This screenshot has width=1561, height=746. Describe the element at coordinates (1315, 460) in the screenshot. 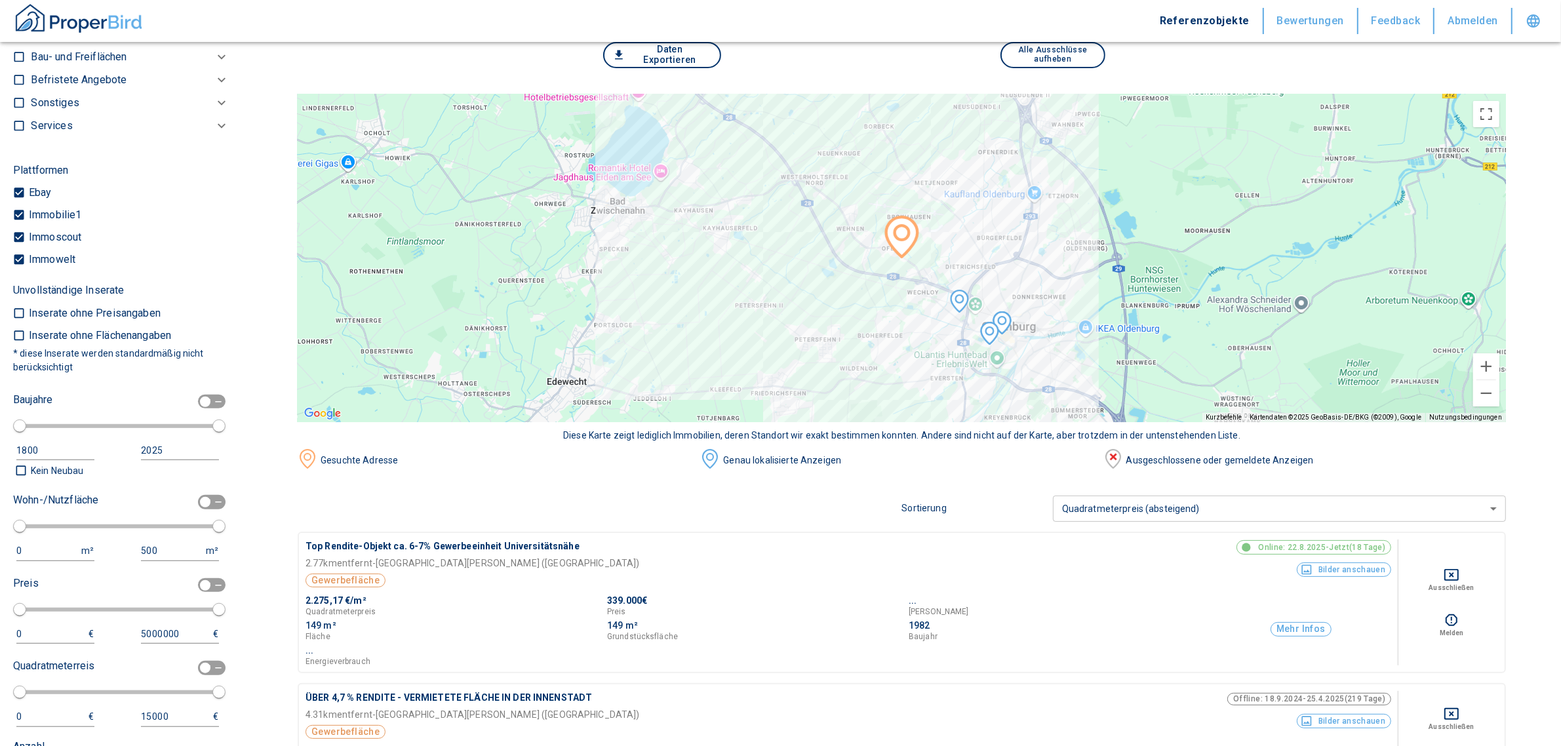

I see `div: Ausgeschlossene oder gemeldete Anzeigen` at that location.